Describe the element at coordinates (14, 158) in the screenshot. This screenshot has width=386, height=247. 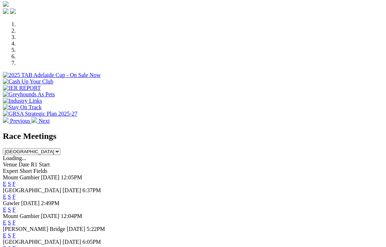
I see `span: Loading...` at that location.